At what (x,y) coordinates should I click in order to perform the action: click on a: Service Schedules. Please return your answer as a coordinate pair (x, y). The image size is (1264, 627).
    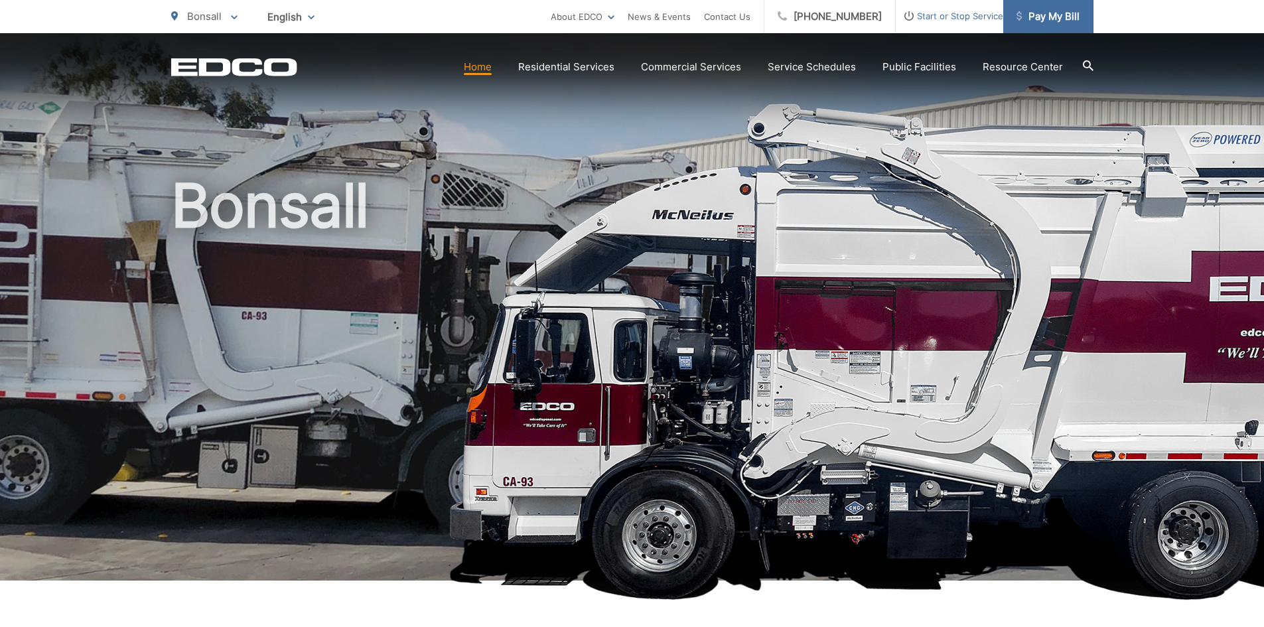
    Looking at the image, I should click on (812, 67).